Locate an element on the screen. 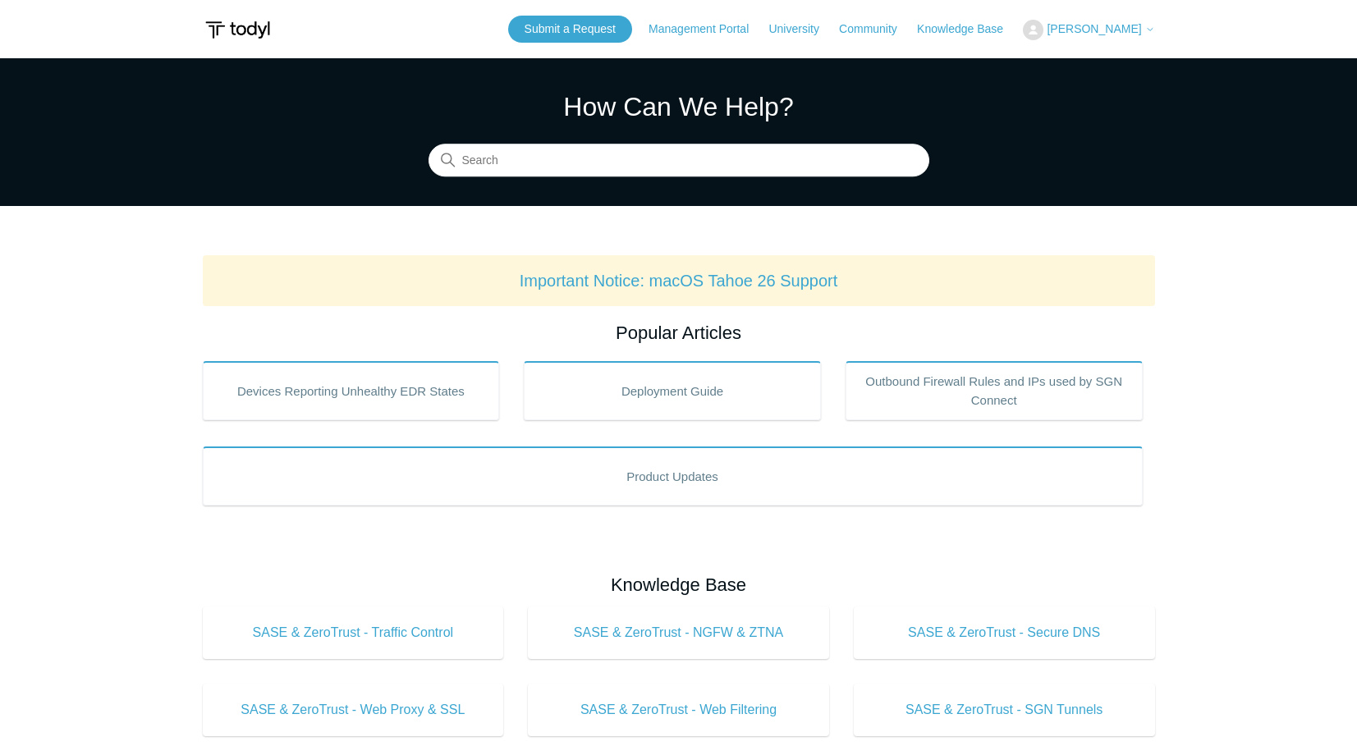 The image size is (1357, 746). a: Outbound Firewall Rules and IPs used by SGN Connect is located at coordinates (994, 391).